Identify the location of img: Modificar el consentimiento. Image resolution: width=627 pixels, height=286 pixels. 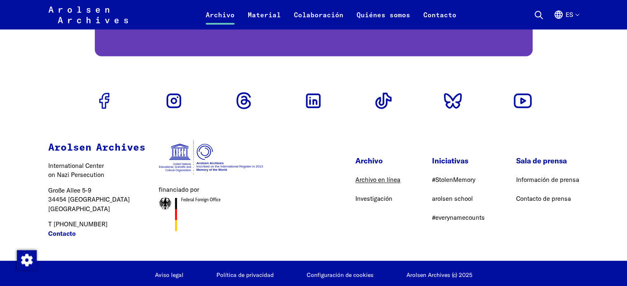
(27, 260).